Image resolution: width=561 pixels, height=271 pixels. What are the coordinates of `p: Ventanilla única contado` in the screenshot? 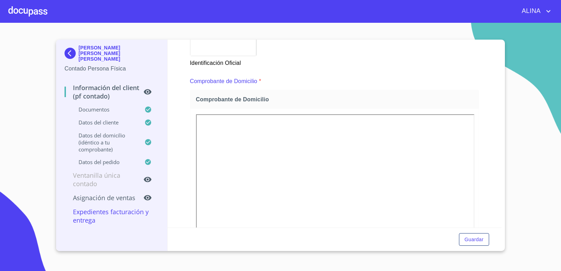 It's located at (104, 179).